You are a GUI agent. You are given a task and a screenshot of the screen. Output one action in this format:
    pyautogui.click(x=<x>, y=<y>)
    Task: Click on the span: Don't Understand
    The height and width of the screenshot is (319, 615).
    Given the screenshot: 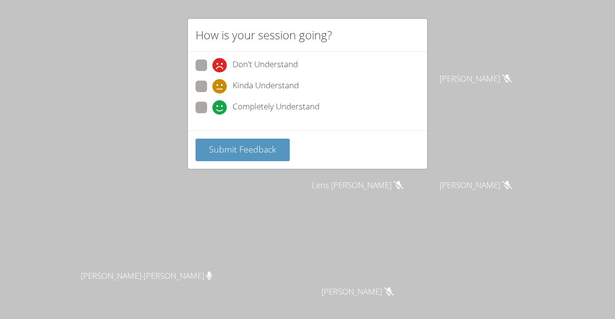 What is the action you would take?
    pyautogui.click(x=265, y=65)
    